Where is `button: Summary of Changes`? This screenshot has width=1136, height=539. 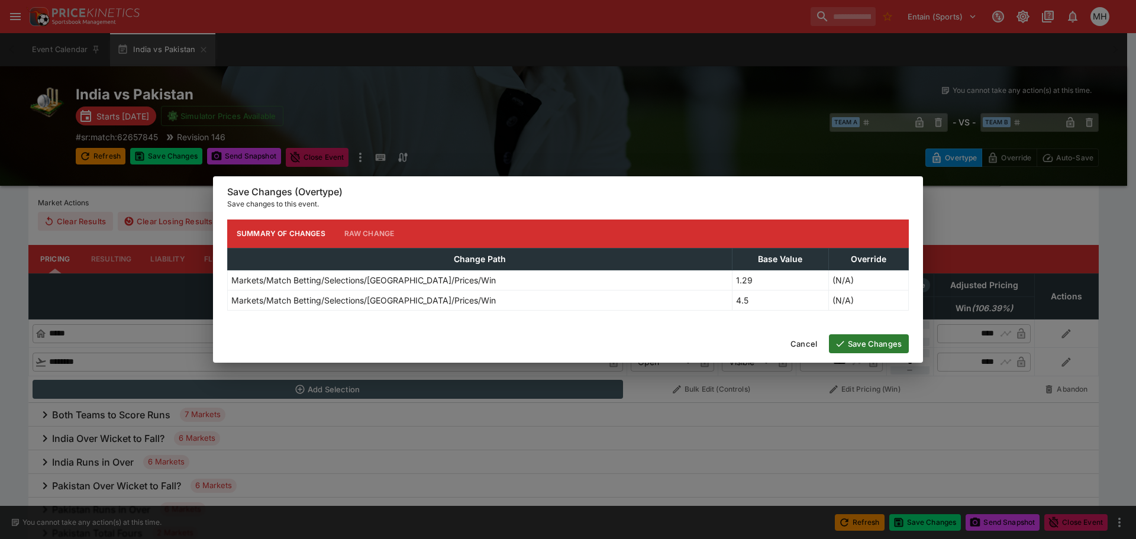
button: Summary of Changes is located at coordinates (281, 234).